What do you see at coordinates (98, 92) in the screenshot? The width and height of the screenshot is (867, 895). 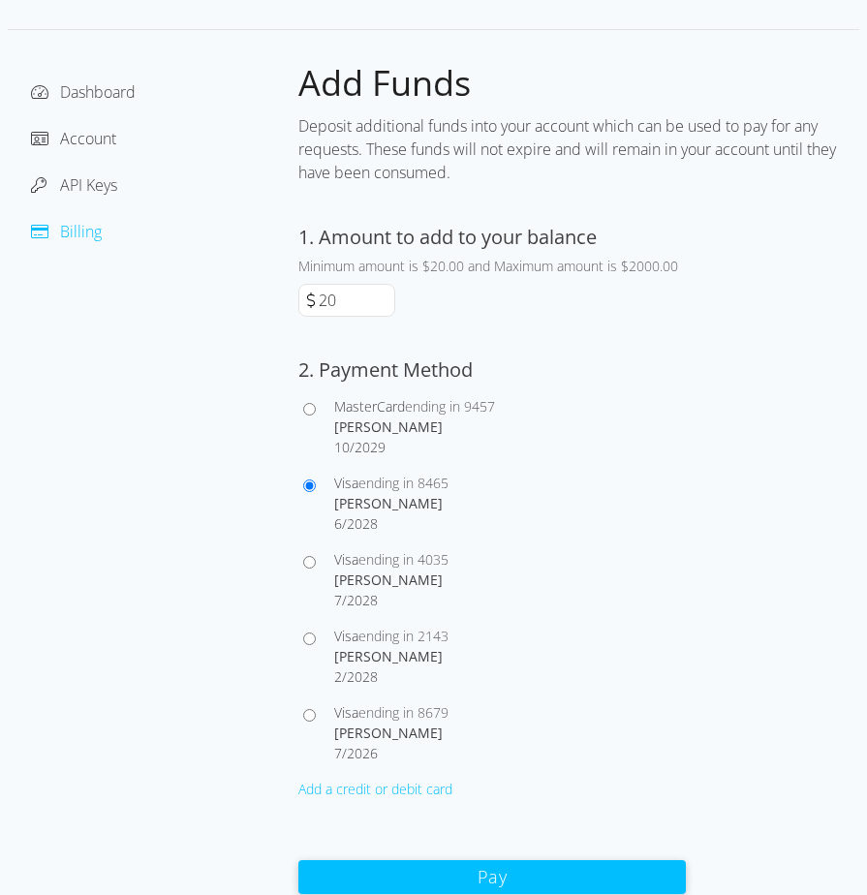 I see `span: Dashboard` at bounding box center [98, 92].